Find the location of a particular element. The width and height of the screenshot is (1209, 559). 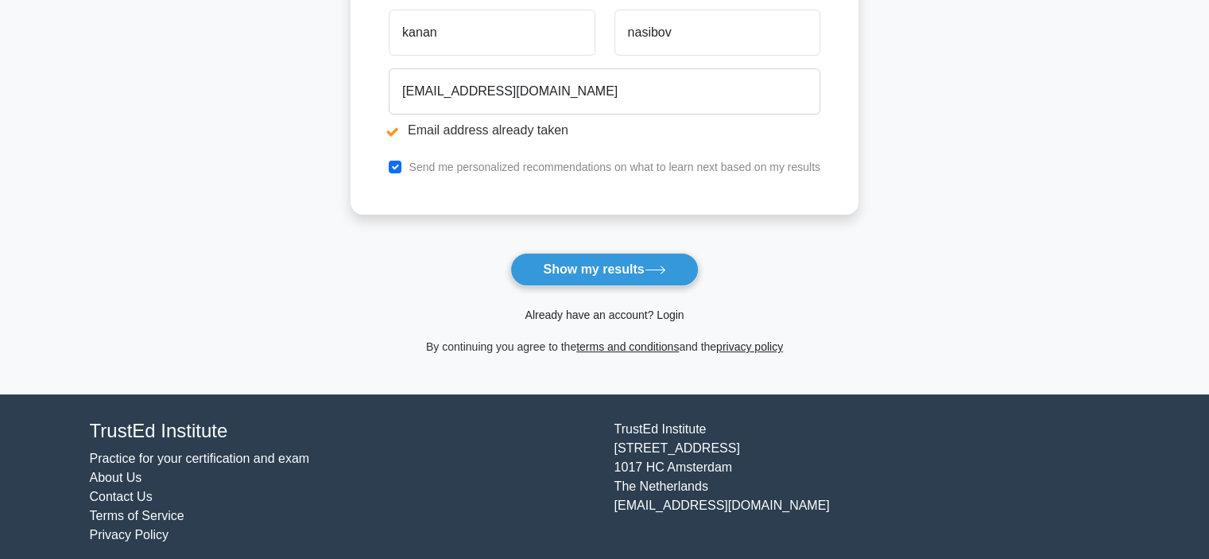

div: By continuing you agree to the and the is located at coordinates (604, 347).